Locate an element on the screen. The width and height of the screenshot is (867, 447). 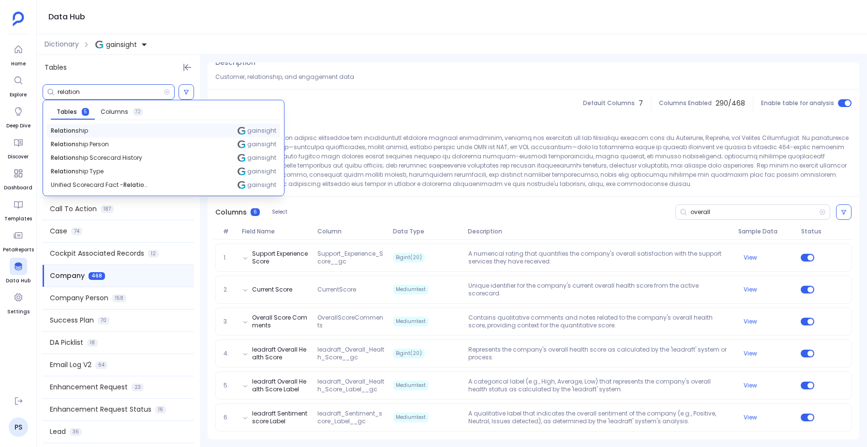
img: petavue logo is located at coordinates (18, 19).